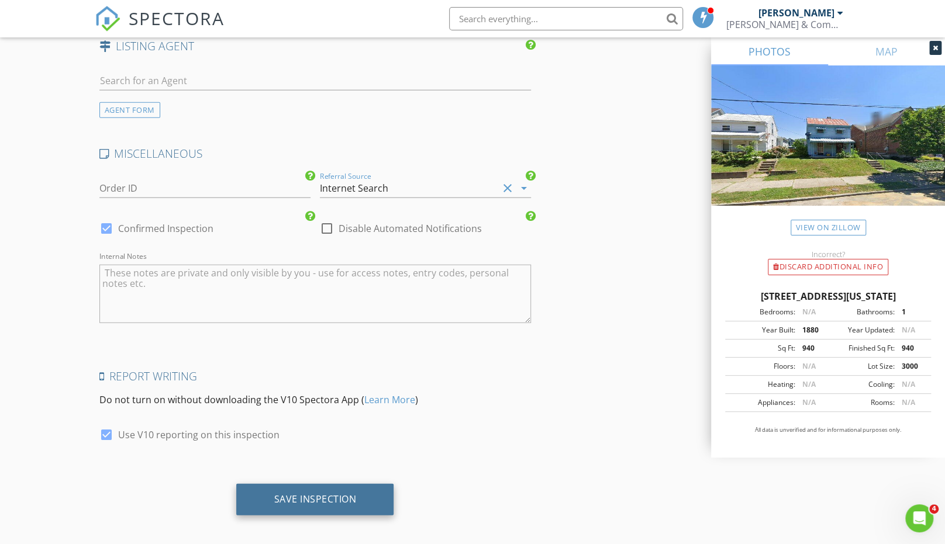 This screenshot has width=945, height=544. What do you see at coordinates (761, 312) in the screenshot?
I see `div: Bedrooms:` at bounding box center [761, 312].